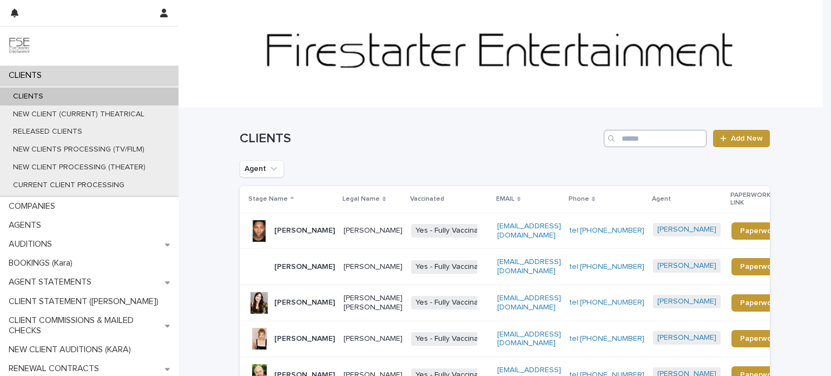  Describe the element at coordinates (48, 131) in the screenshot. I see `p: RELEASED CLIENTS` at that location.